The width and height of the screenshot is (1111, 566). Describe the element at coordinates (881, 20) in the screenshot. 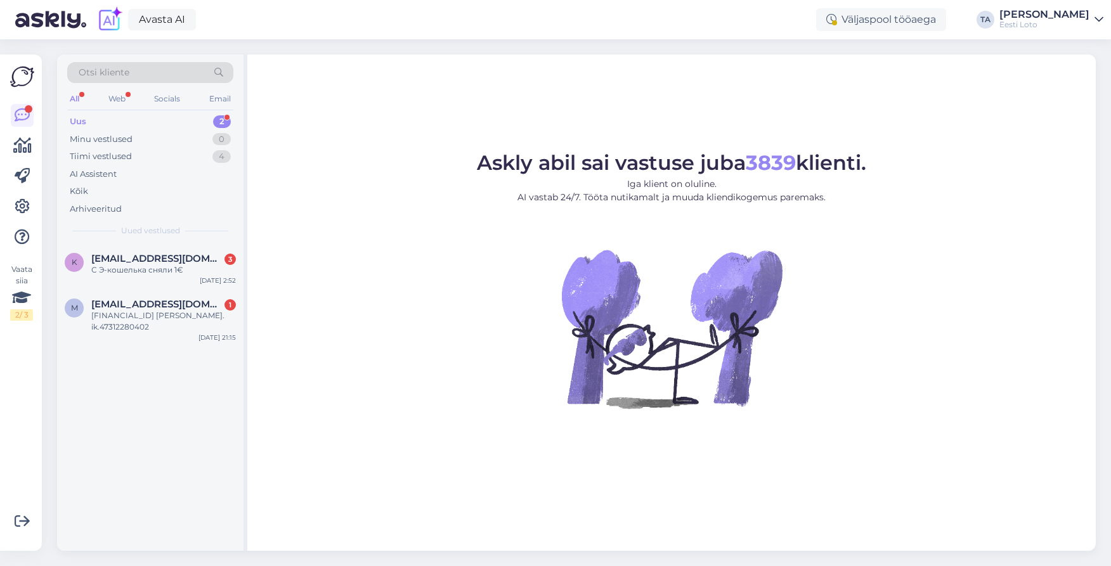

I see `div: Väljaspool tööaega` at that location.